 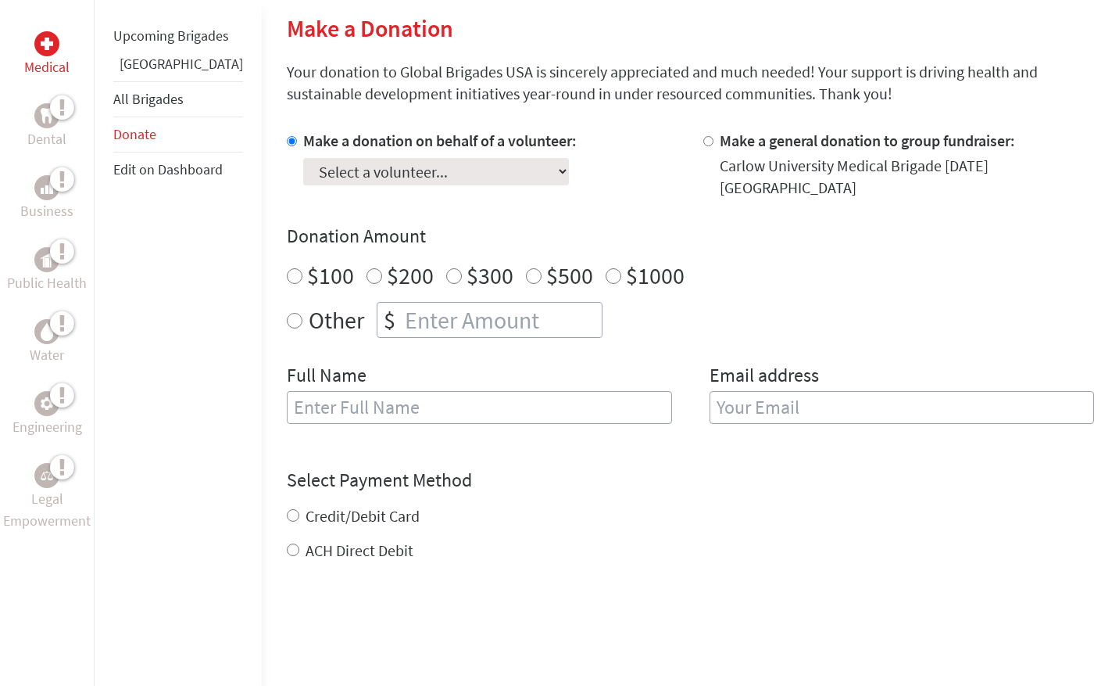 What do you see at coordinates (331, 275) in the screenshot?
I see `label: $100` at bounding box center [331, 275].